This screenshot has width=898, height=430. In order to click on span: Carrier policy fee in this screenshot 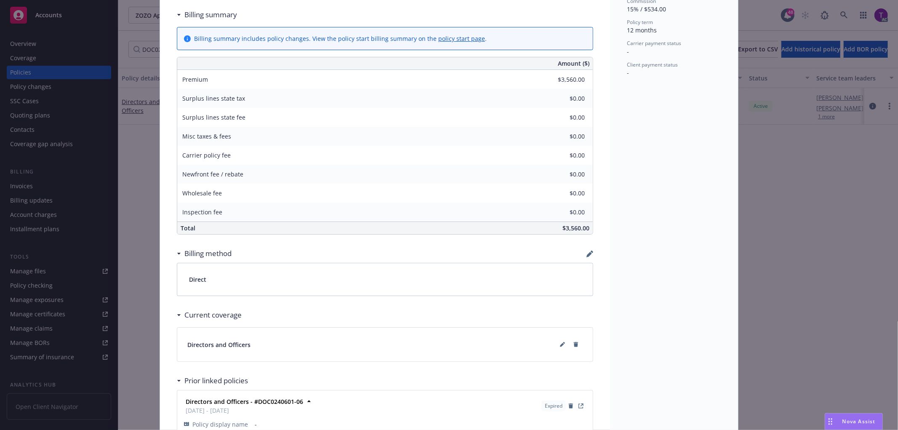, I will do `click(206, 155)`.